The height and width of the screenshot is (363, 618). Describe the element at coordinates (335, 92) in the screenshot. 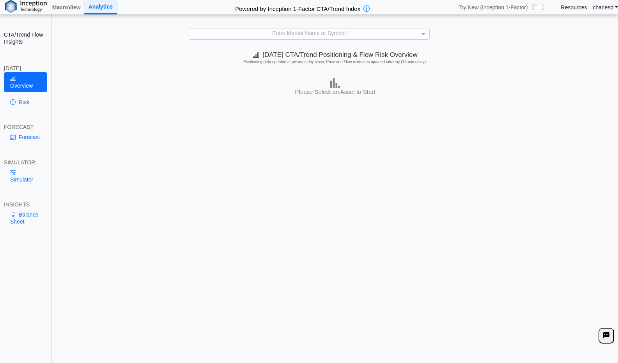

I see `h3: Please Select an Asset to Start` at that location.